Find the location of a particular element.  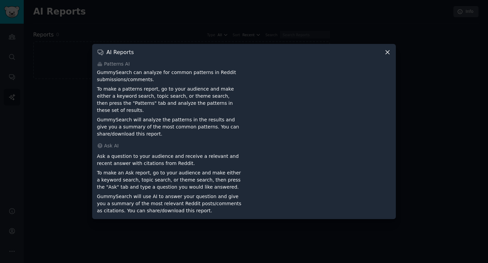

p: To make a patterns report, go to your audience and make either a keyword search, topic search, or... is located at coordinates (169, 100).